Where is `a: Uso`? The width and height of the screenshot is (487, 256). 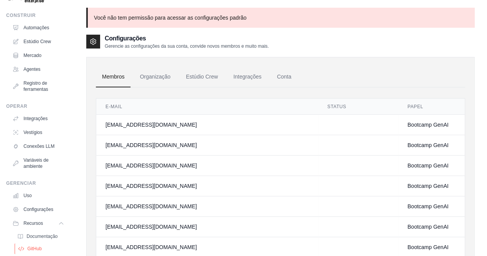 a: Uso is located at coordinates (38, 196).